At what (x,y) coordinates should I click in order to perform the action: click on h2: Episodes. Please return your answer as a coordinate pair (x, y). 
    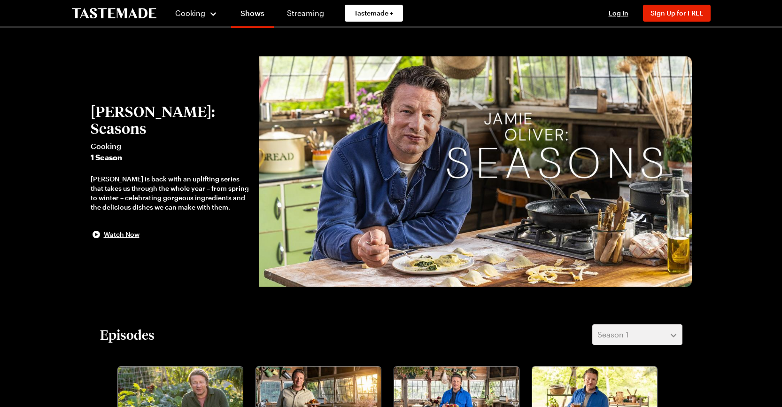
    Looking at the image, I should click on (127, 335).